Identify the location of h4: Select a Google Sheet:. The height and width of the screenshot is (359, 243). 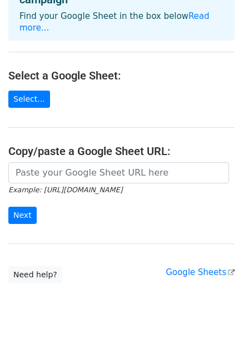
(121, 76).